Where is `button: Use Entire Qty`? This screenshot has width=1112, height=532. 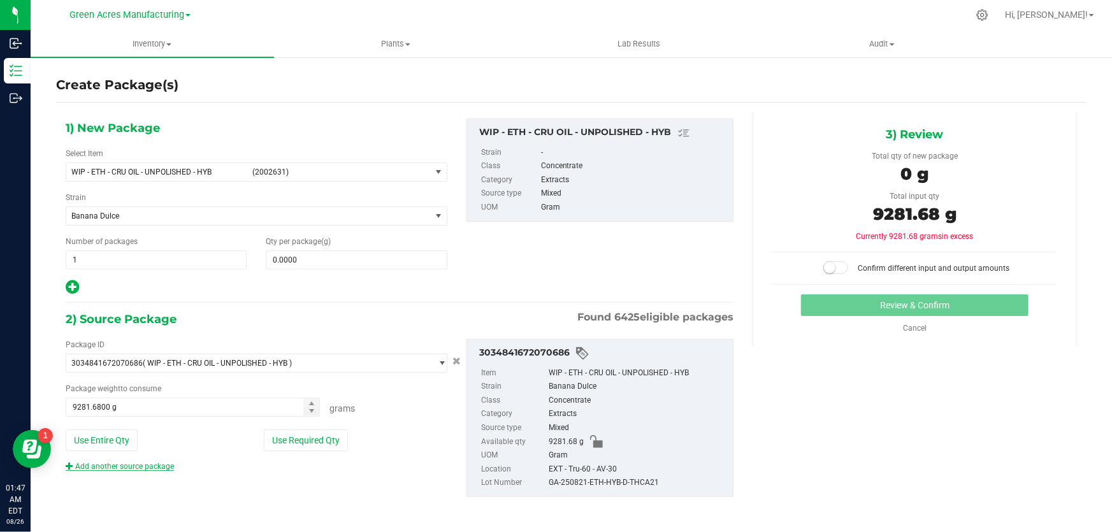
button: Use Entire Qty is located at coordinates (101, 440).